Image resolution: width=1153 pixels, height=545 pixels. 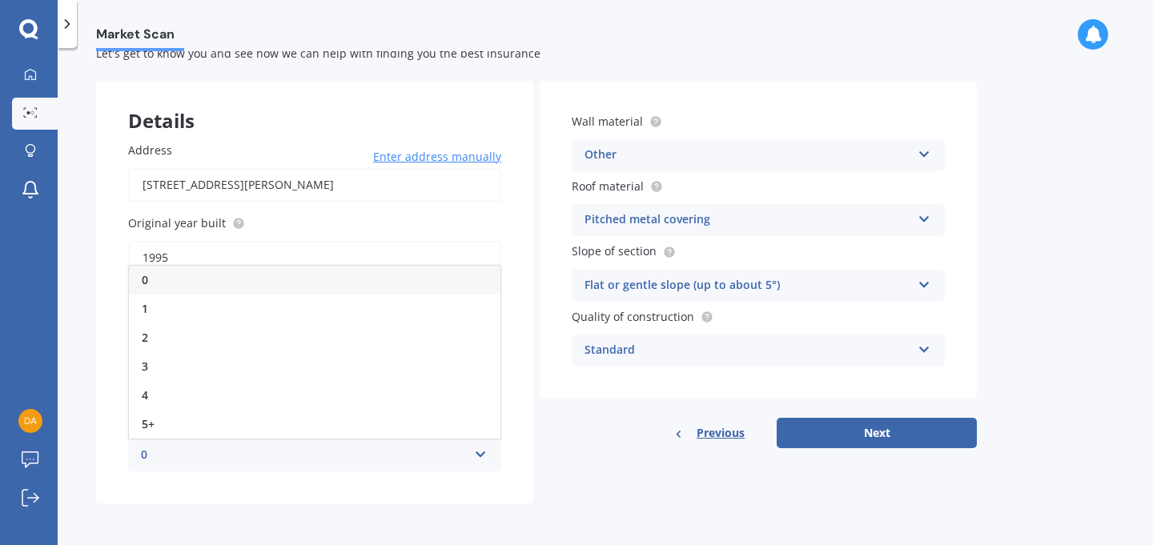 I want to click on span: 5+, so click(x=148, y=424).